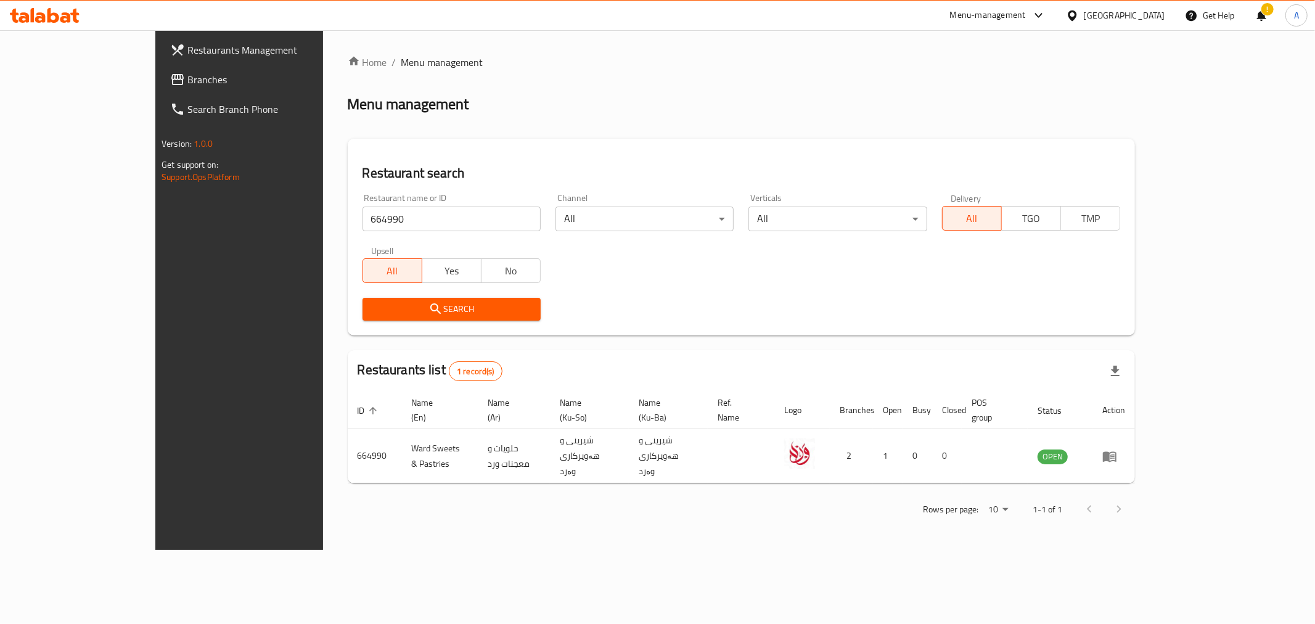 The width and height of the screenshot is (1315, 624). I want to click on label: Delivery, so click(966, 198).